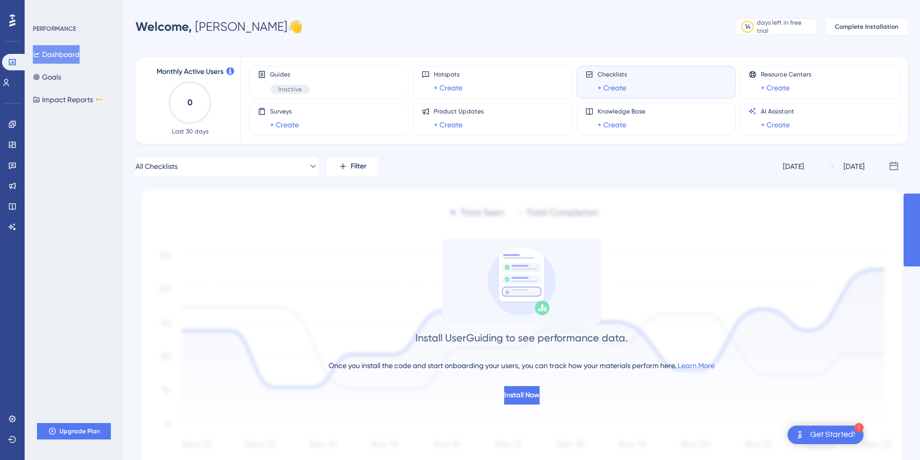 This screenshot has width=920, height=460. I want to click on button: Goals, so click(47, 77).